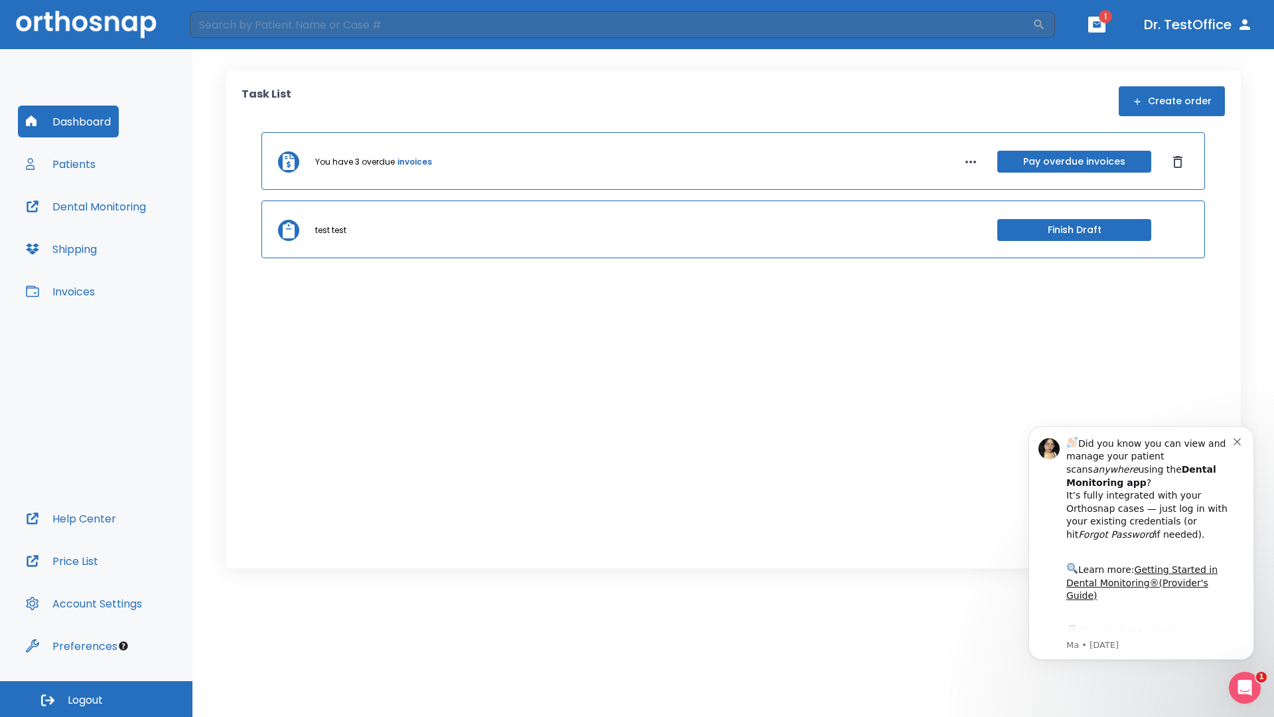 This screenshot has height=717, width=1274. I want to click on button: Help Center, so click(71, 518).